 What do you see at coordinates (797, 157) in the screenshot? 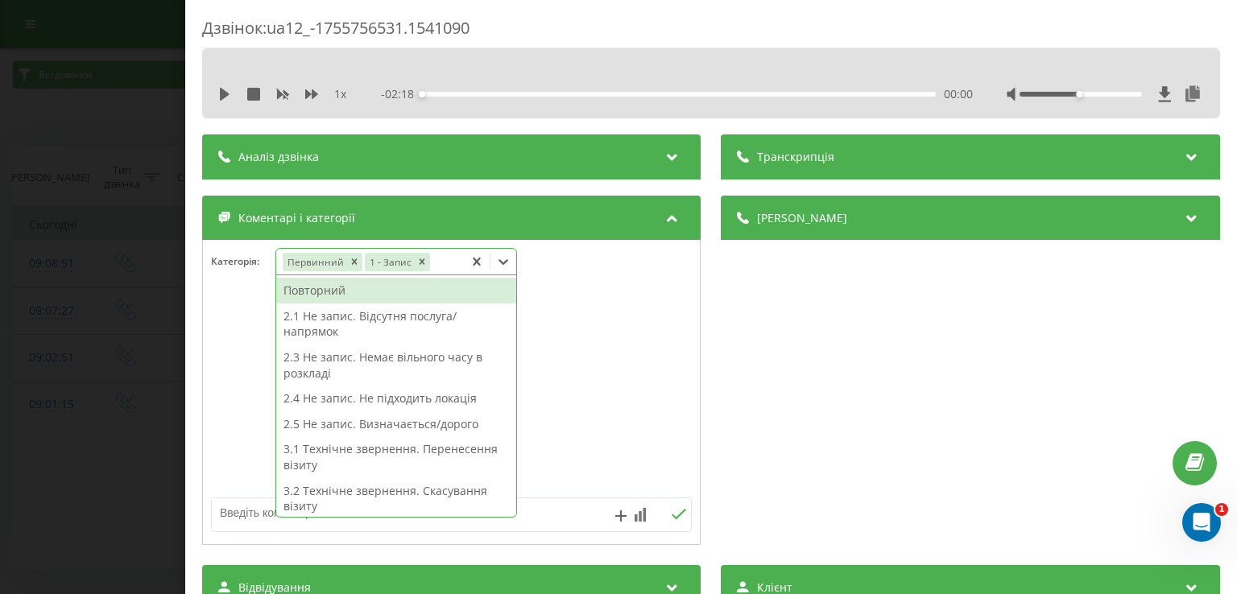
I see `span: Транскрипція` at bounding box center [797, 157].